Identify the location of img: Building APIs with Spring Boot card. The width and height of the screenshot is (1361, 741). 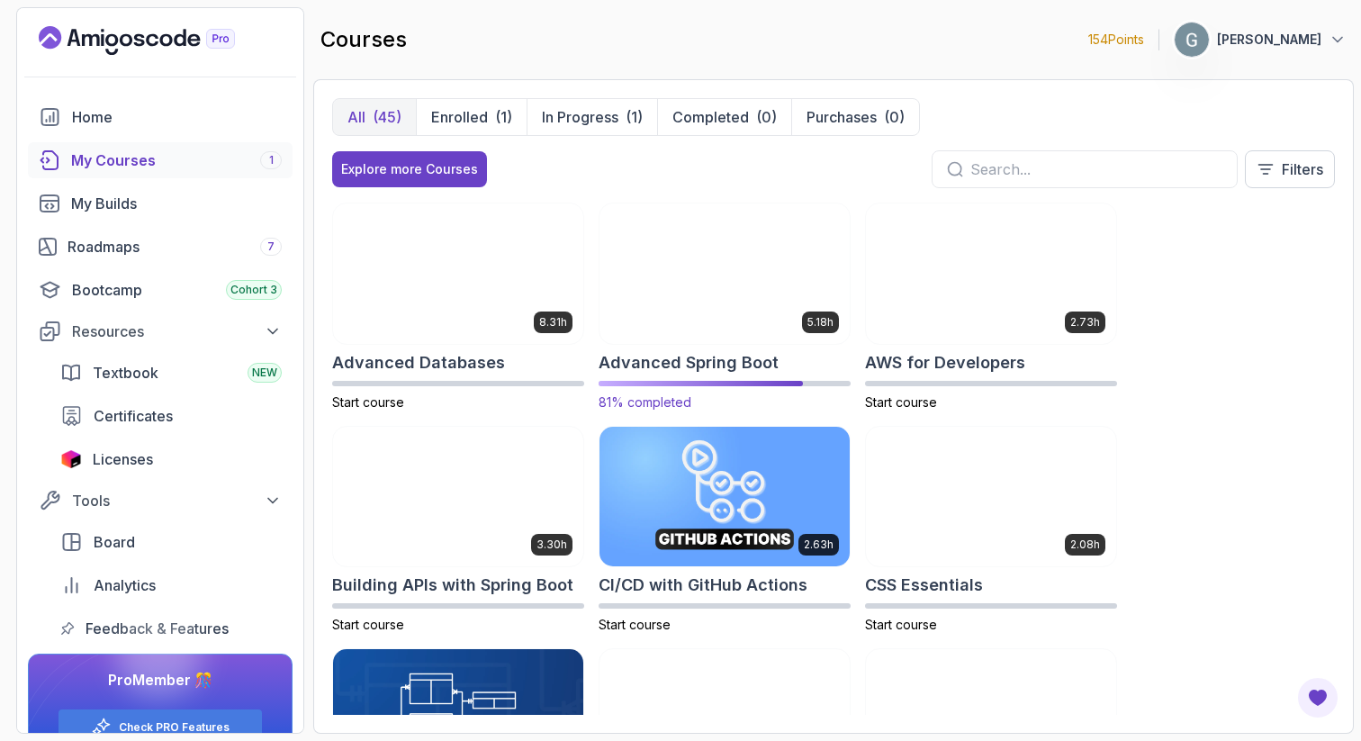
(458, 497).